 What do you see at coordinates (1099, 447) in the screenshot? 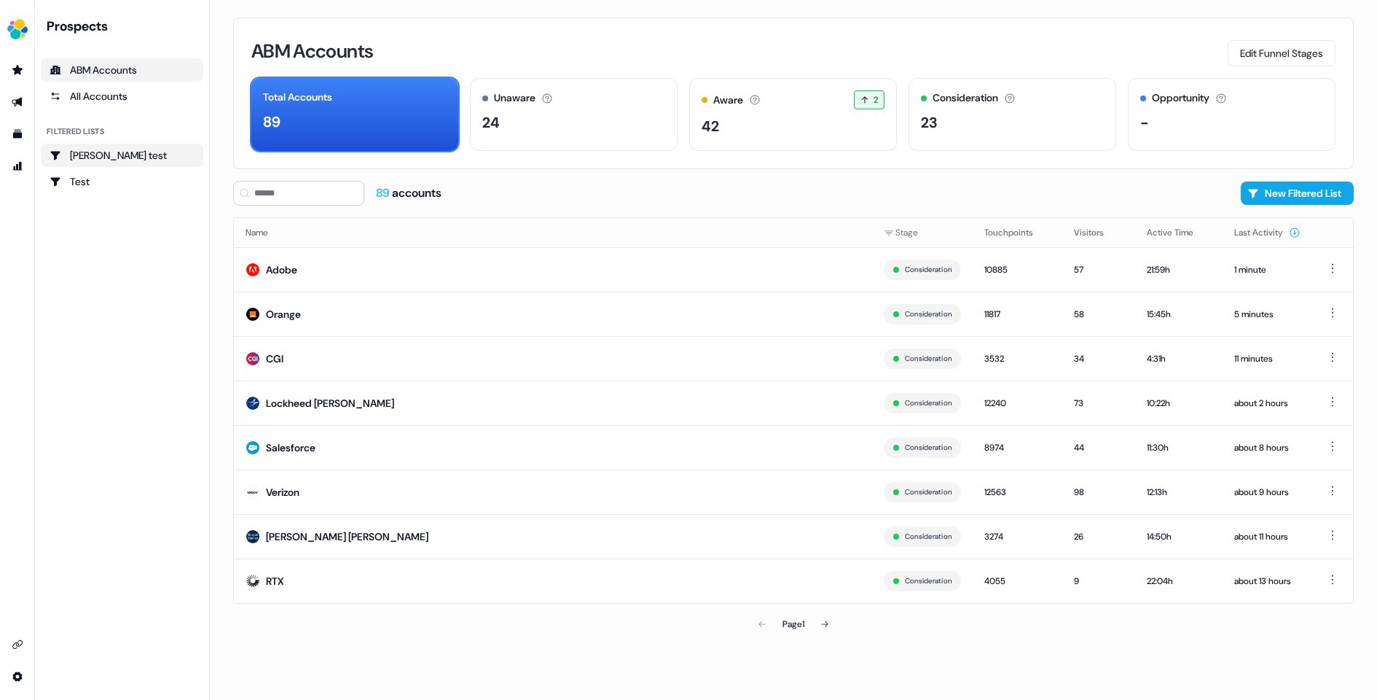
I see `div: 44` at bounding box center [1099, 447].